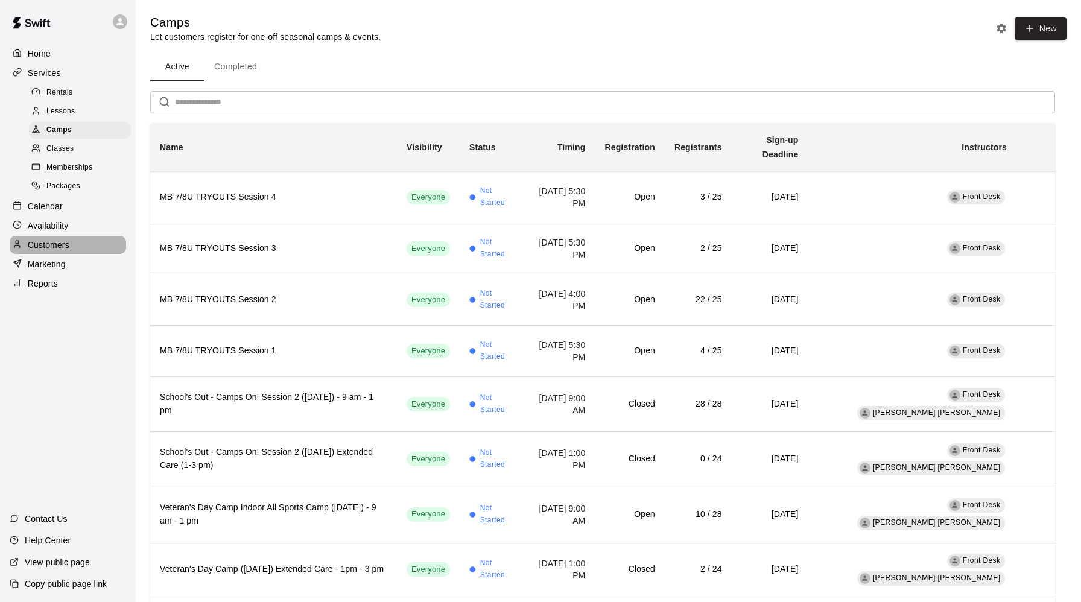 This screenshot has height=602, width=1081. I want to click on h6: MB 7/8U TRYOUTS Session 2, so click(273, 300).